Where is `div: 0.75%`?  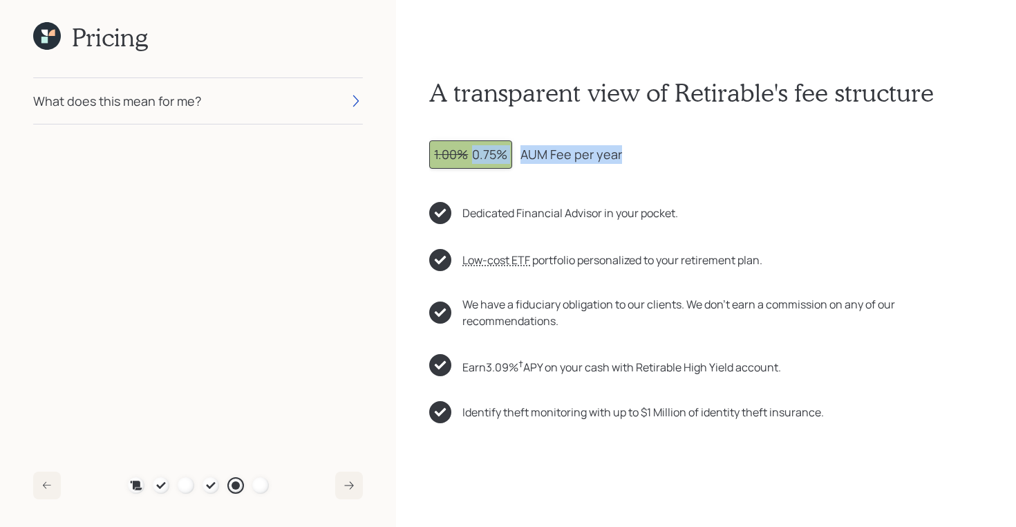 div: 0.75% is located at coordinates (471, 154).